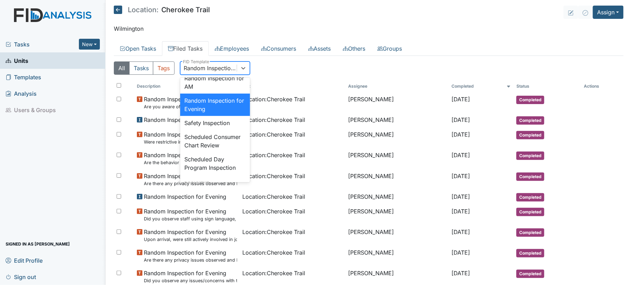 Image resolution: width=632 pixels, height=285 pixels. What do you see at coordinates (17, 60) in the screenshot?
I see `span: Units` at bounding box center [17, 60].